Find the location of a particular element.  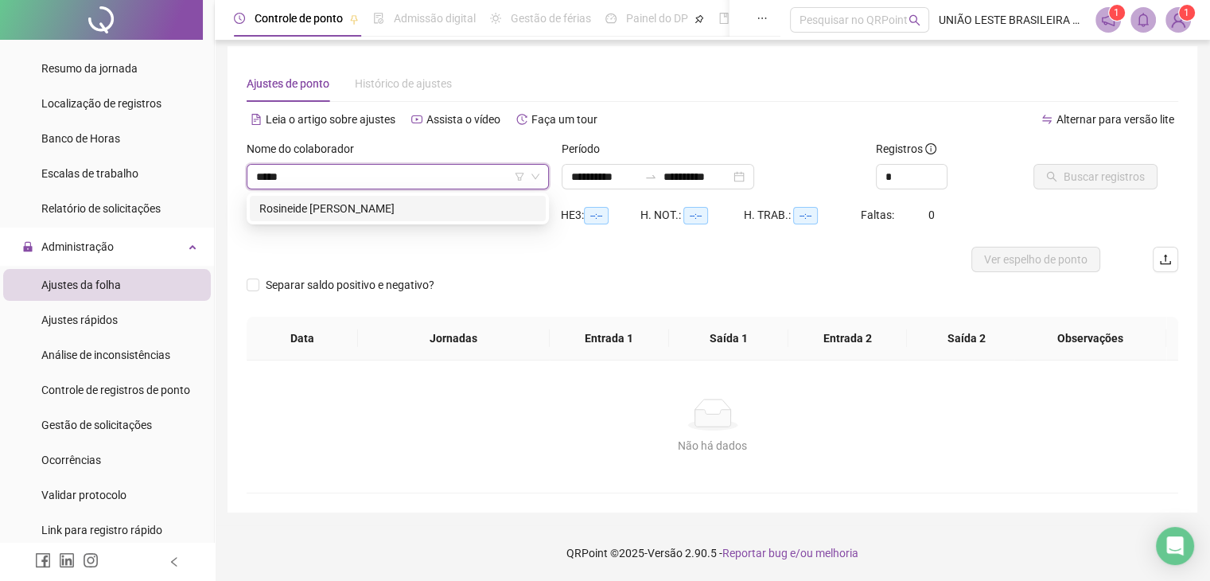

span: Ajustes da folha is located at coordinates (81, 285).